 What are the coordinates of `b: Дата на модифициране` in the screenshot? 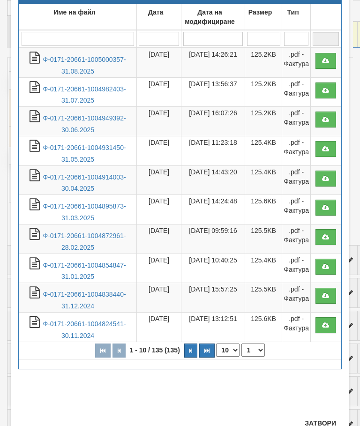 It's located at (209, 17).